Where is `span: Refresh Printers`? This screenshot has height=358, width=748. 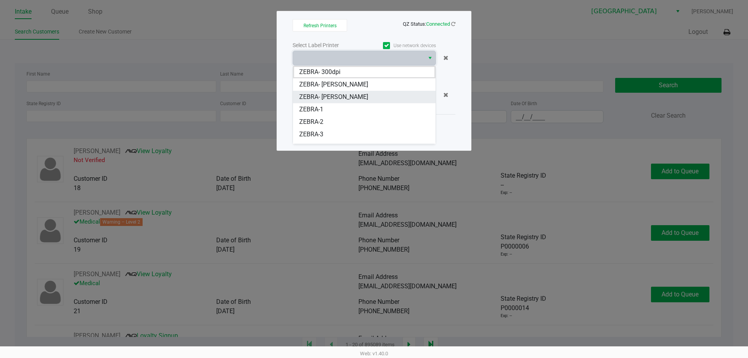
span: Refresh Printers is located at coordinates (320, 26).